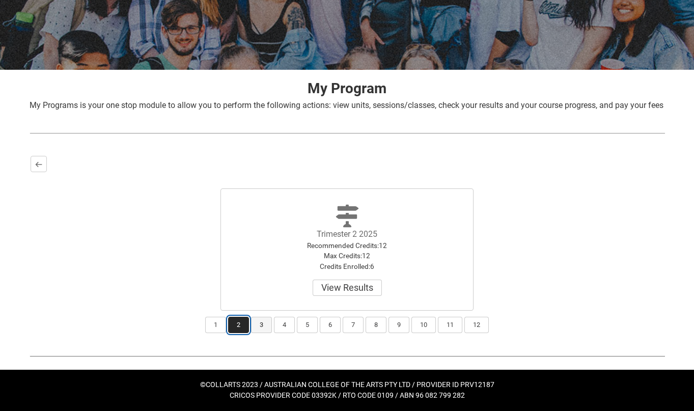 This screenshot has width=694, height=411. Describe the element at coordinates (347, 88) in the screenshot. I see `strong: My Program` at that location.